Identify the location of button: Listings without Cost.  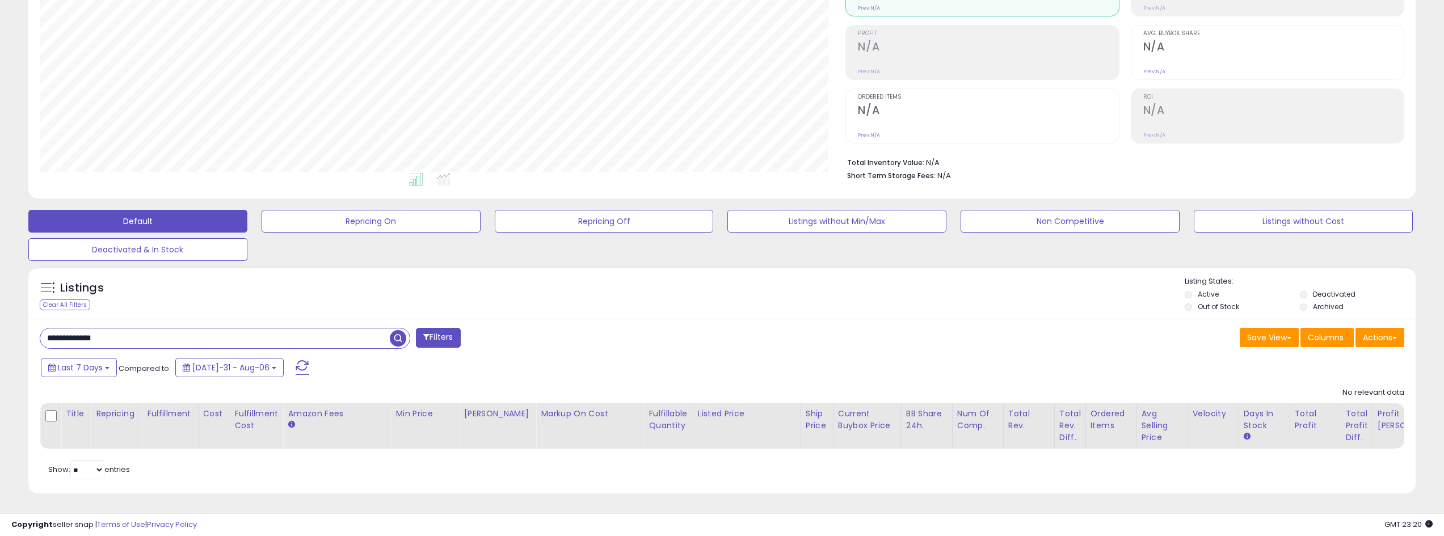
(1304, 221).